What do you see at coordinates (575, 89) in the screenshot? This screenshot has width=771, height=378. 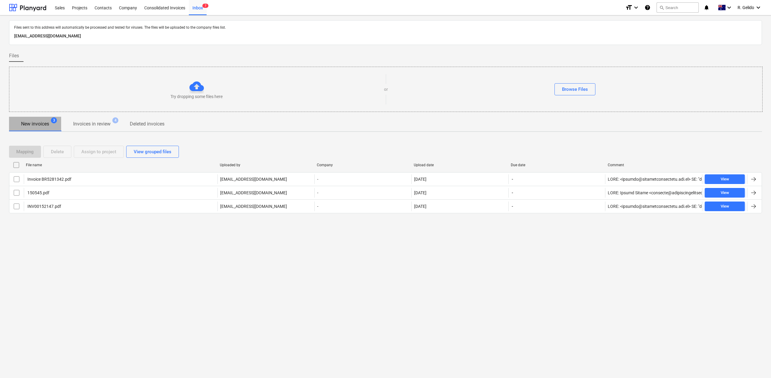 I see `button: Browse Files` at bounding box center [575, 89].